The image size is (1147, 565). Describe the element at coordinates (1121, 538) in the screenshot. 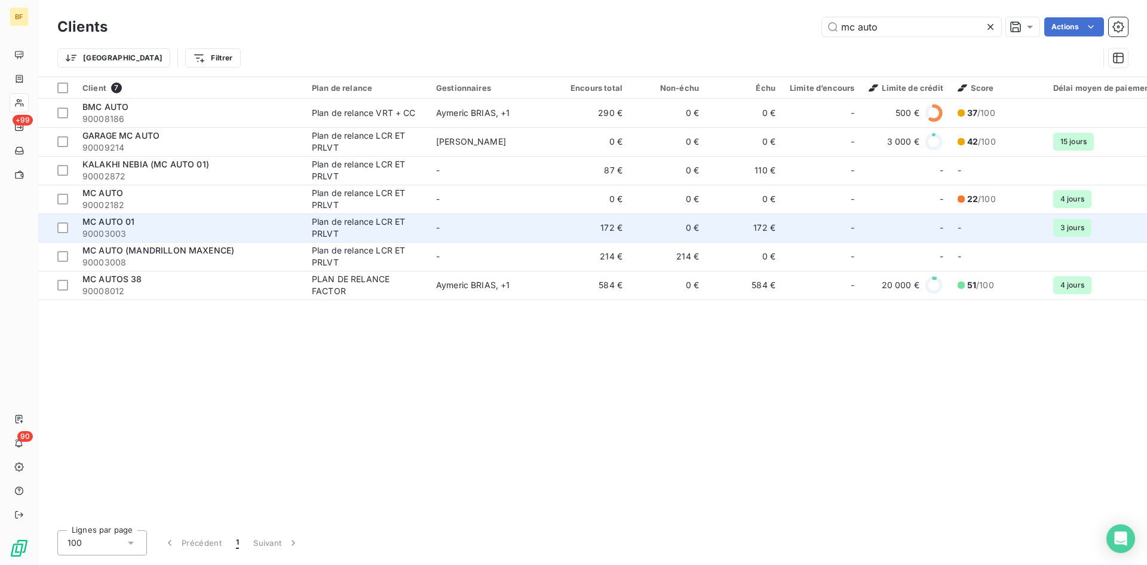

I see `div: Open Intercom Messenger` at that location.